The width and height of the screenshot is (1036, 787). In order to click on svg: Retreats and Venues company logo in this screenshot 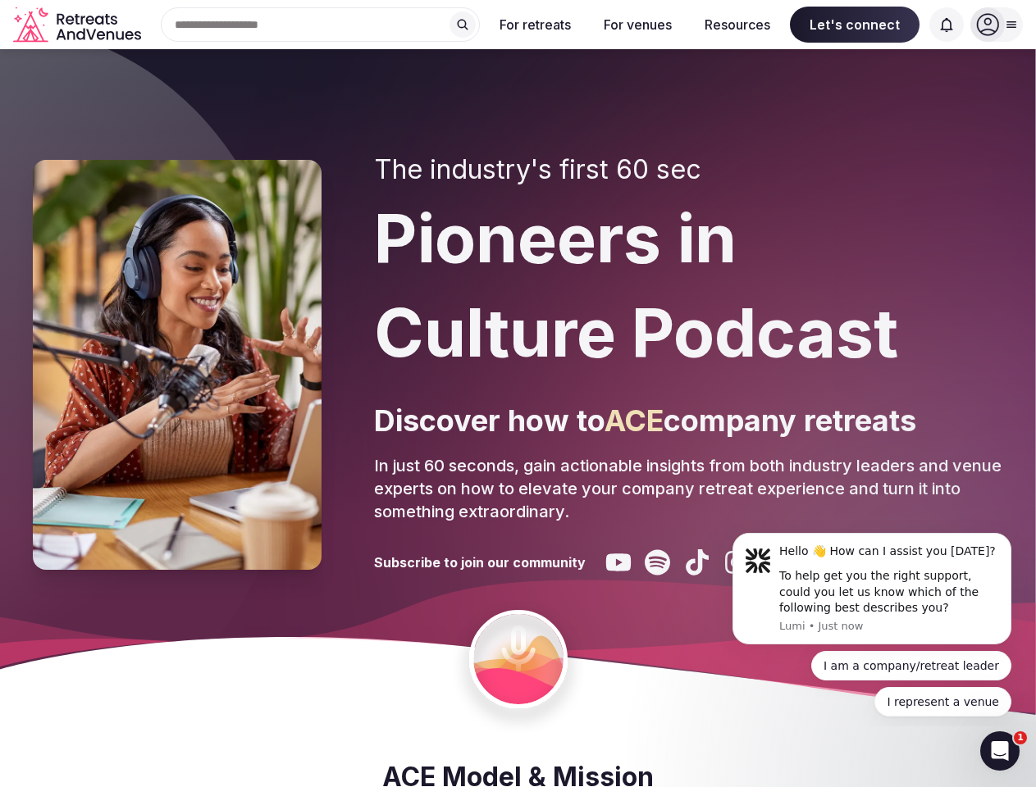, I will do `click(79, 25)`.